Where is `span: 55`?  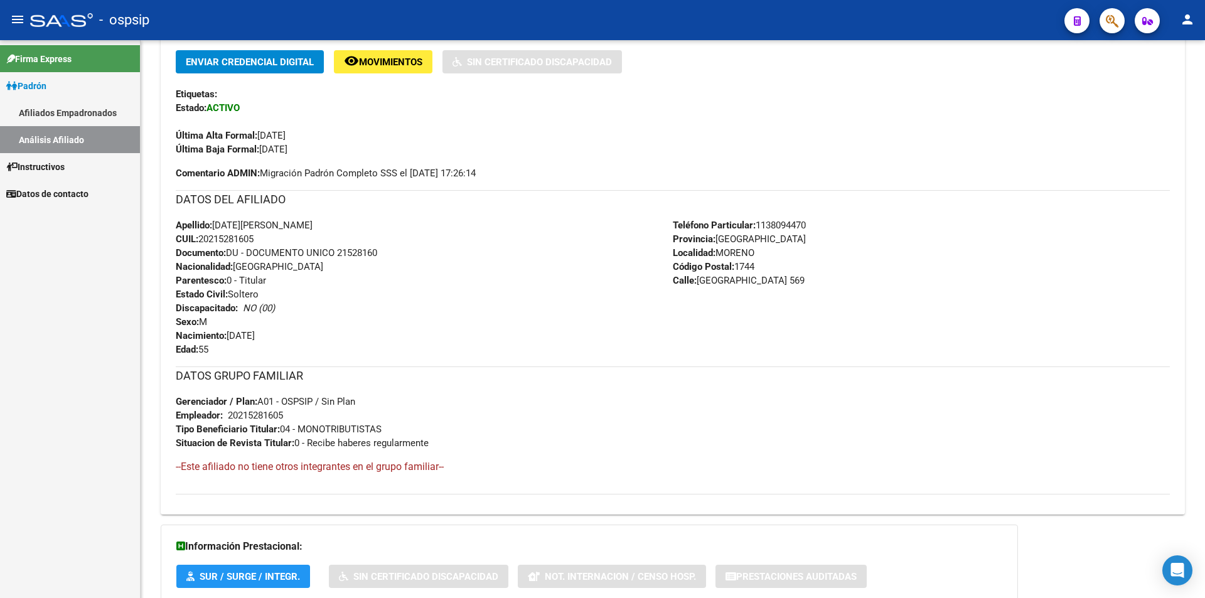
span: 55 is located at coordinates (192, 350).